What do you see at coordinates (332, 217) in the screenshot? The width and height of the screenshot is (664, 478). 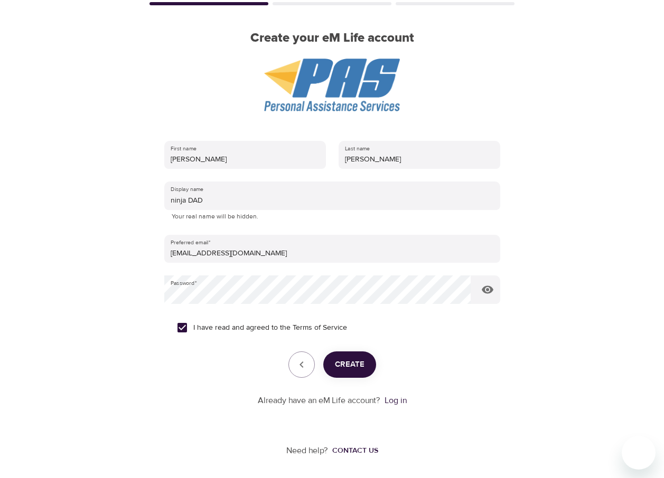 I see `p: Your real name will be hidden.` at bounding box center [332, 217].